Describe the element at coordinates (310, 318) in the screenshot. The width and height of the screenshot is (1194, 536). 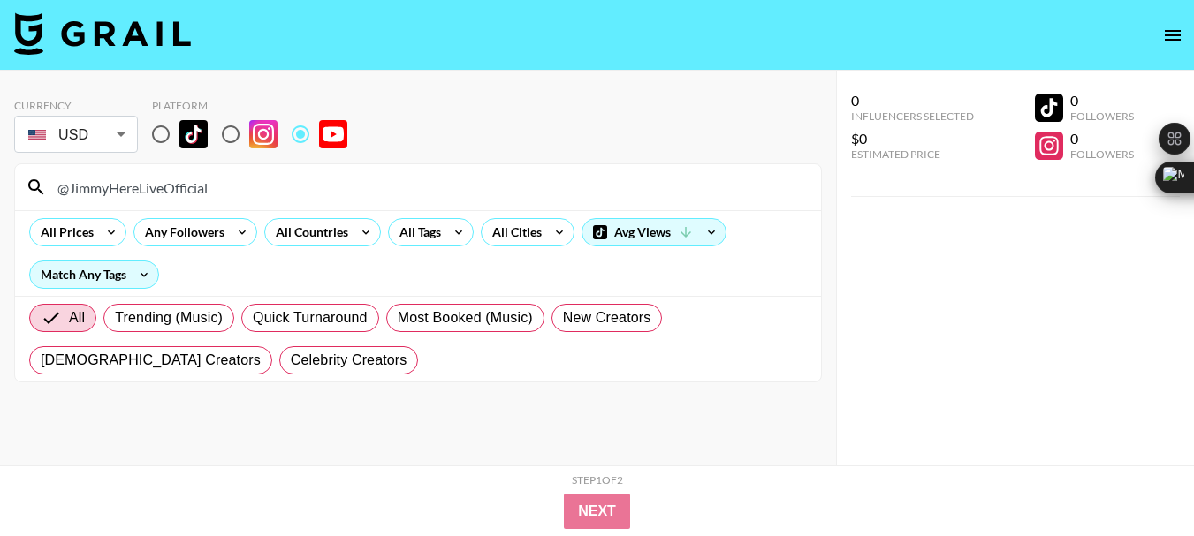
I see `span: Quick Turnaround` at that location.